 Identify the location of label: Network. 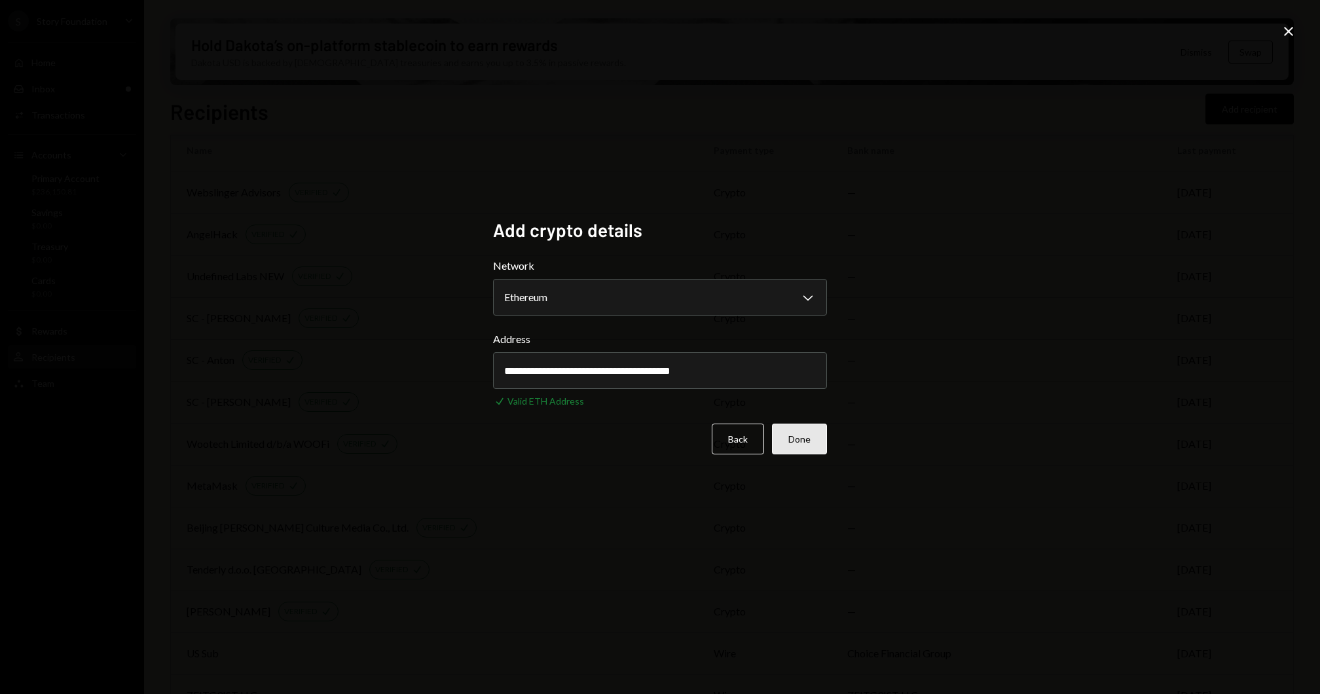
(660, 266).